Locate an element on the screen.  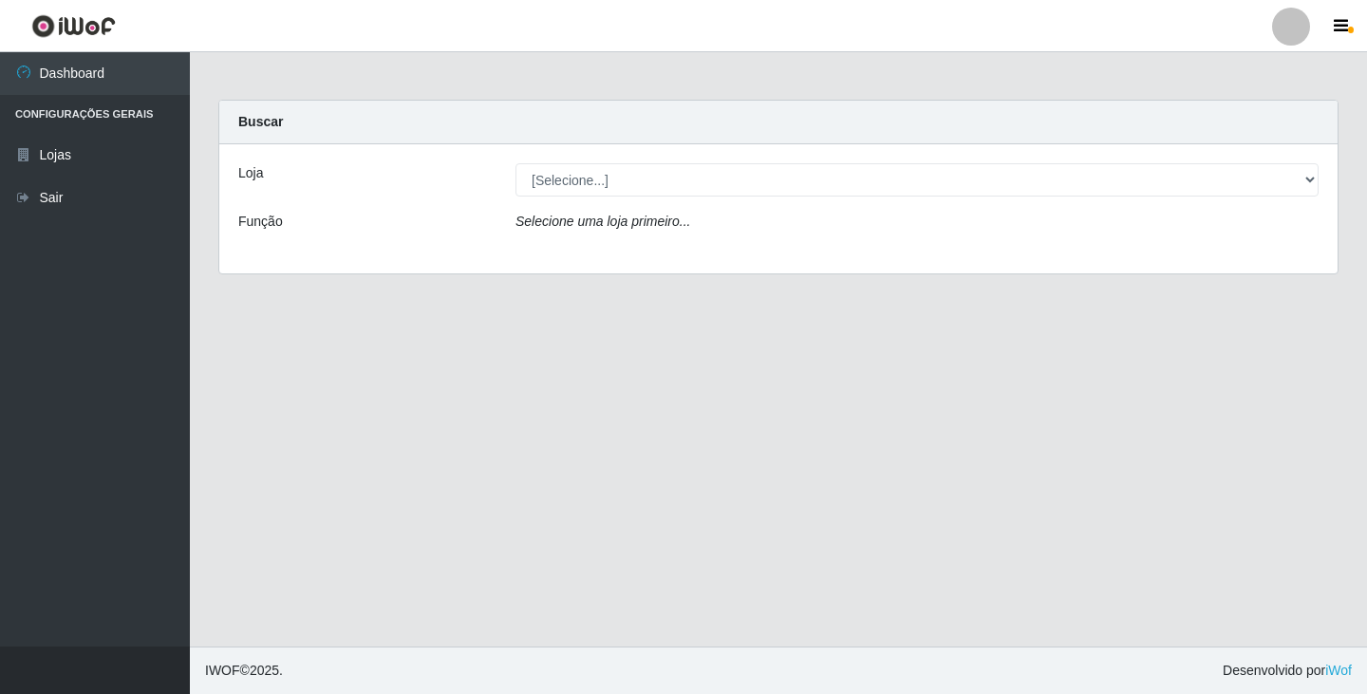
i: Selecione uma loja primeiro... is located at coordinates (603, 221).